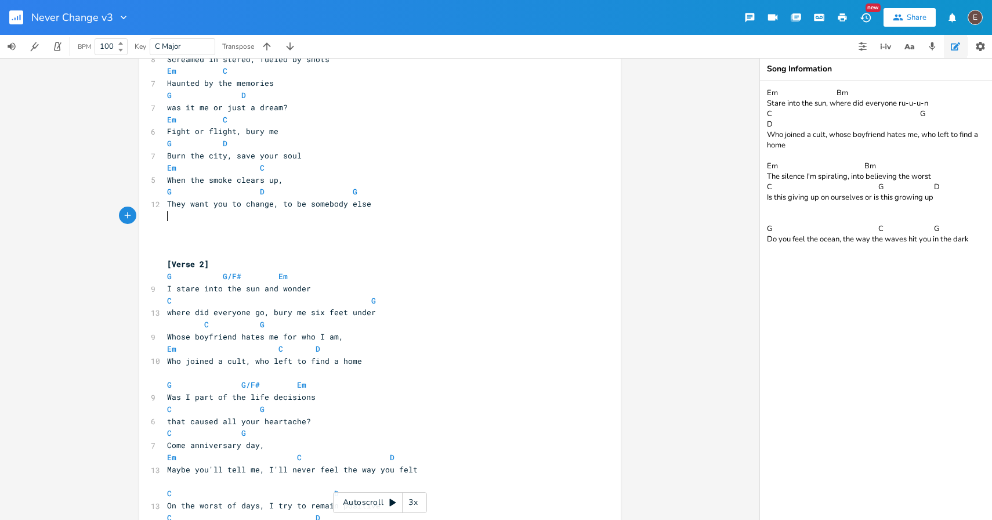 The height and width of the screenshot is (520, 992). What do you see at coordinates (269, 204) in the screenshot?
I see `span: They want you to change, to be somebody else` at bounding box center [269, 204].